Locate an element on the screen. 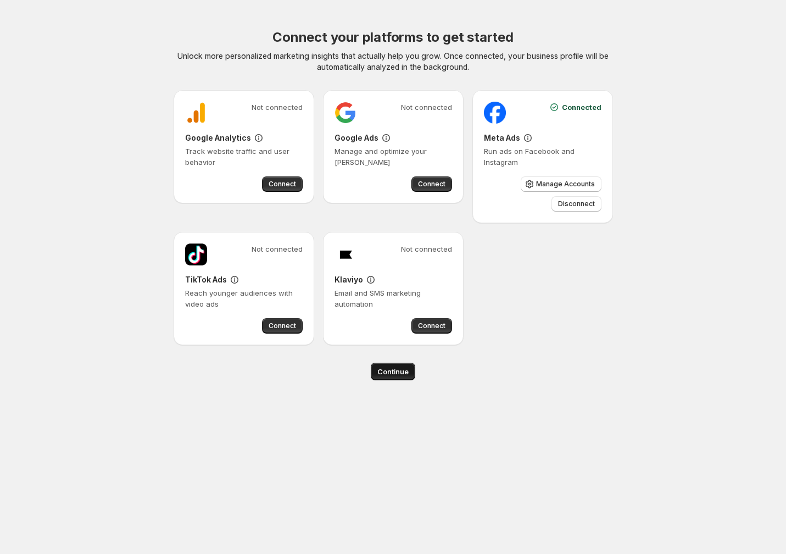 This screenshot has height=554, width=786. h3: Meta Ads is located at coordinates (502, 138).